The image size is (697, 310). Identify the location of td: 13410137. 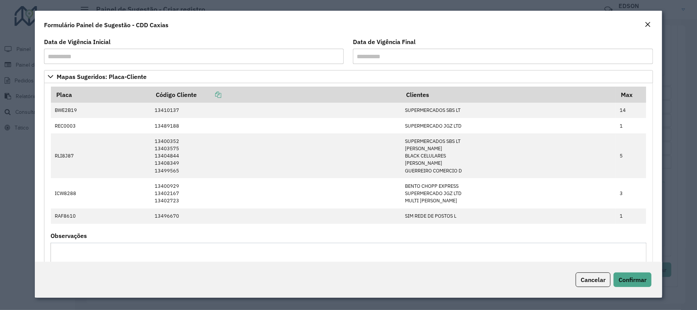
(276, 110).